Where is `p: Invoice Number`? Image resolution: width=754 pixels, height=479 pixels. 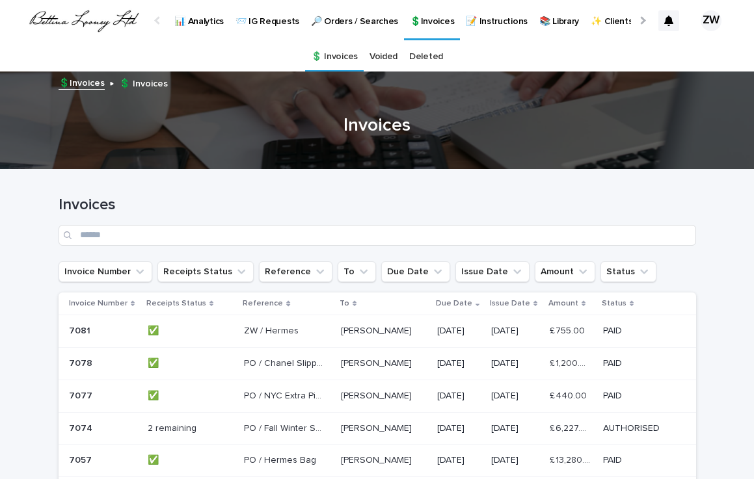
p: Invoice Number is located at coordinates (98, 304).